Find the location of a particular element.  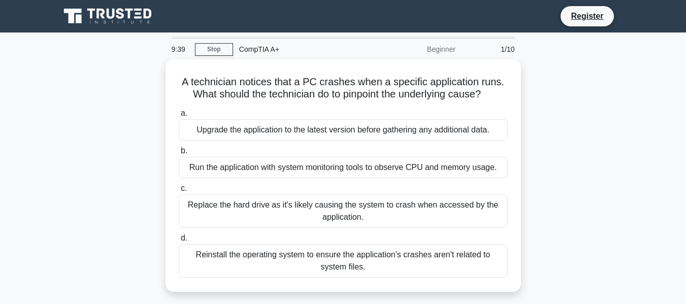

div: CompTIA A+ is located at coordinates (303, 49).